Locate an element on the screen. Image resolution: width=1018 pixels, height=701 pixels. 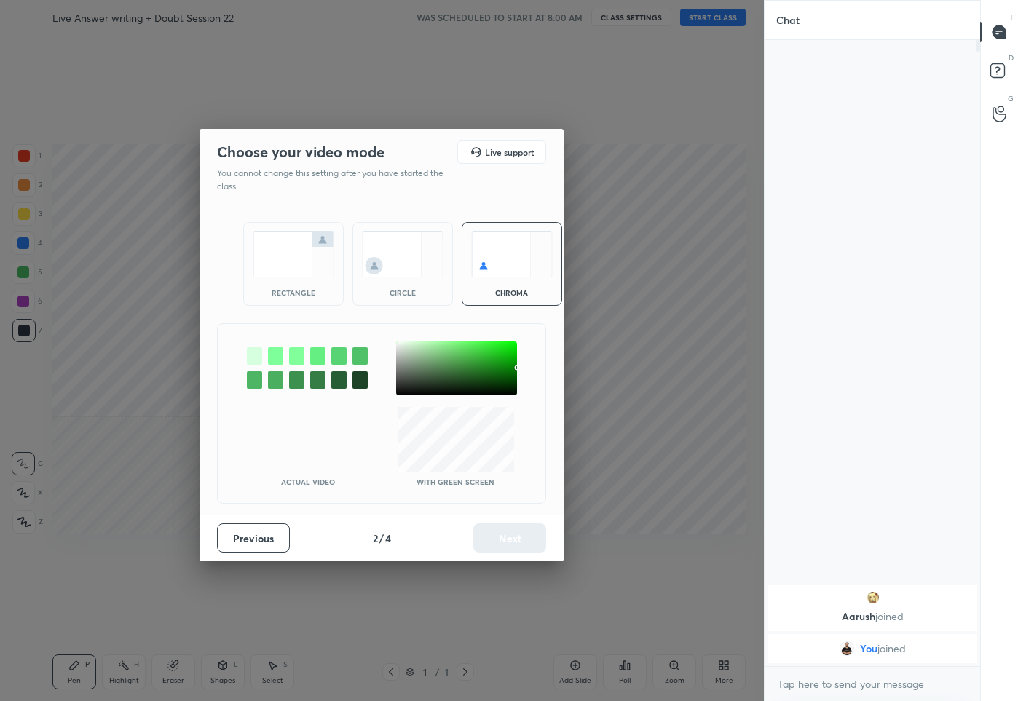
span: You is located at coordinates (868, 649).